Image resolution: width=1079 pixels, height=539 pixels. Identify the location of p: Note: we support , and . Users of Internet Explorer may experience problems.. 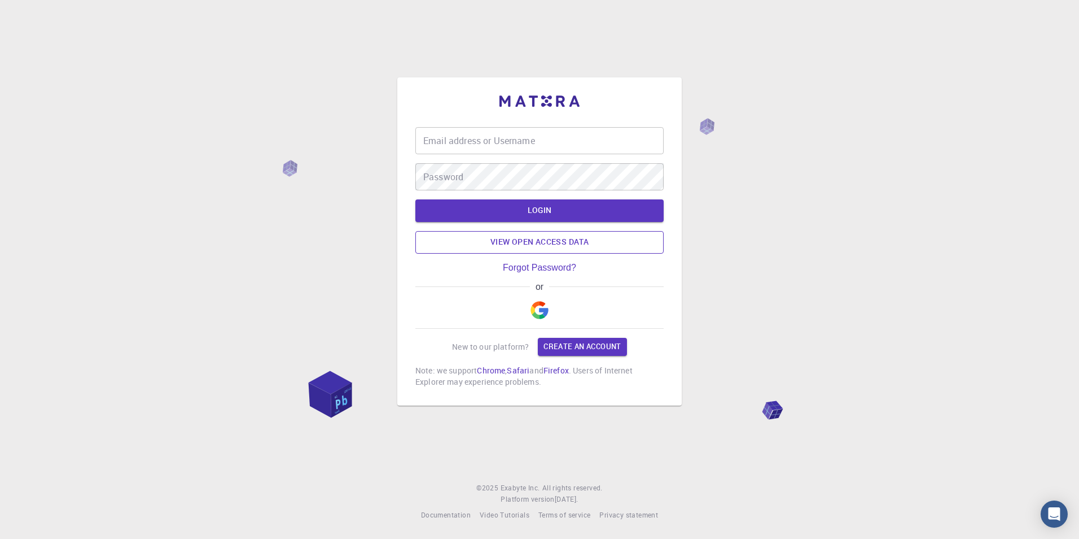
(540, 376).